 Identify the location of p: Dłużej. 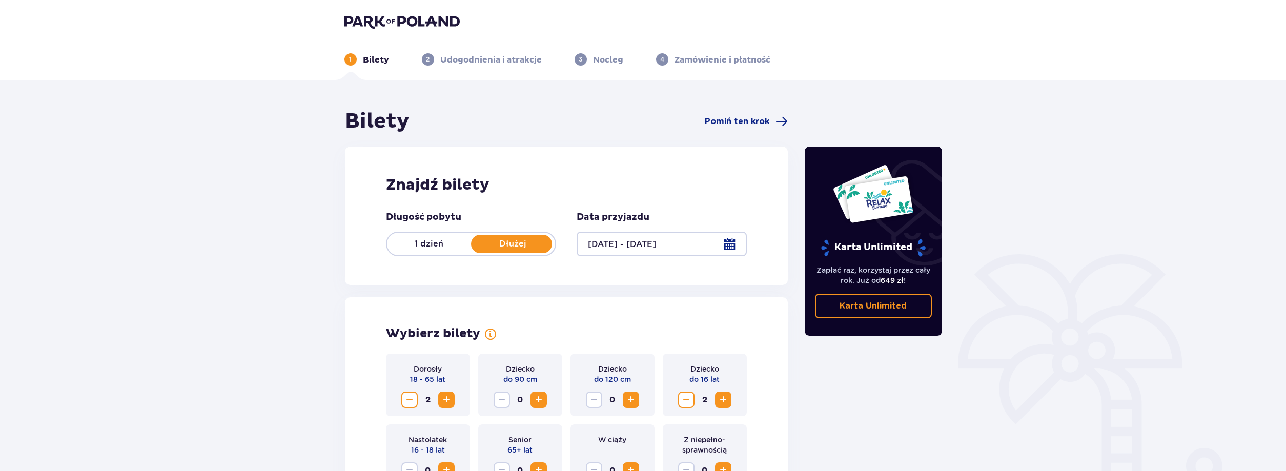
(513, 244).